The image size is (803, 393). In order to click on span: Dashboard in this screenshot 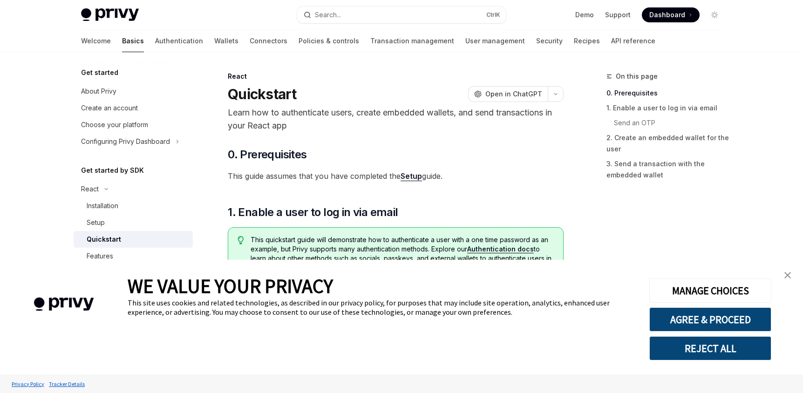, I will do `click(667, 15)`.